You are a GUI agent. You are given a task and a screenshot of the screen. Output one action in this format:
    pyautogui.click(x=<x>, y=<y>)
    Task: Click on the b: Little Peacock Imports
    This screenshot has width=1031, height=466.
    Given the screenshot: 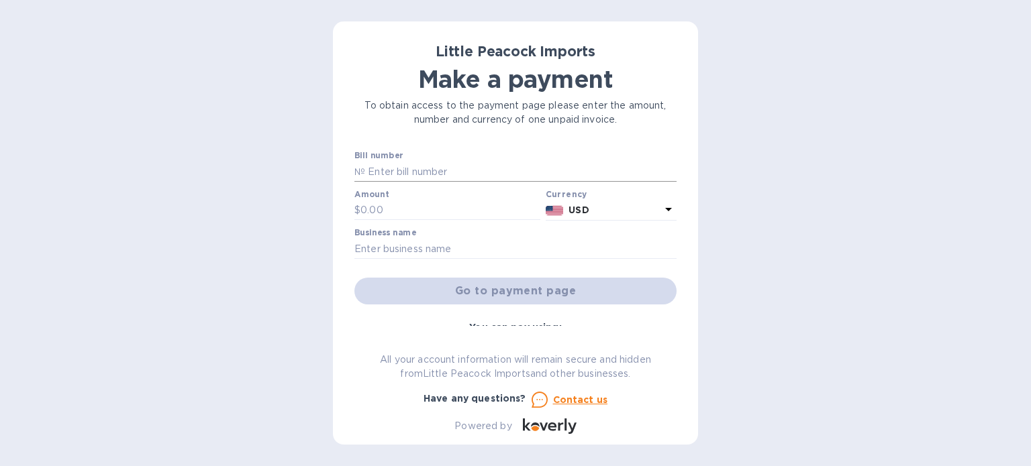 What is the action you would take?
    pyautogui.click(x=515, y=51)
    